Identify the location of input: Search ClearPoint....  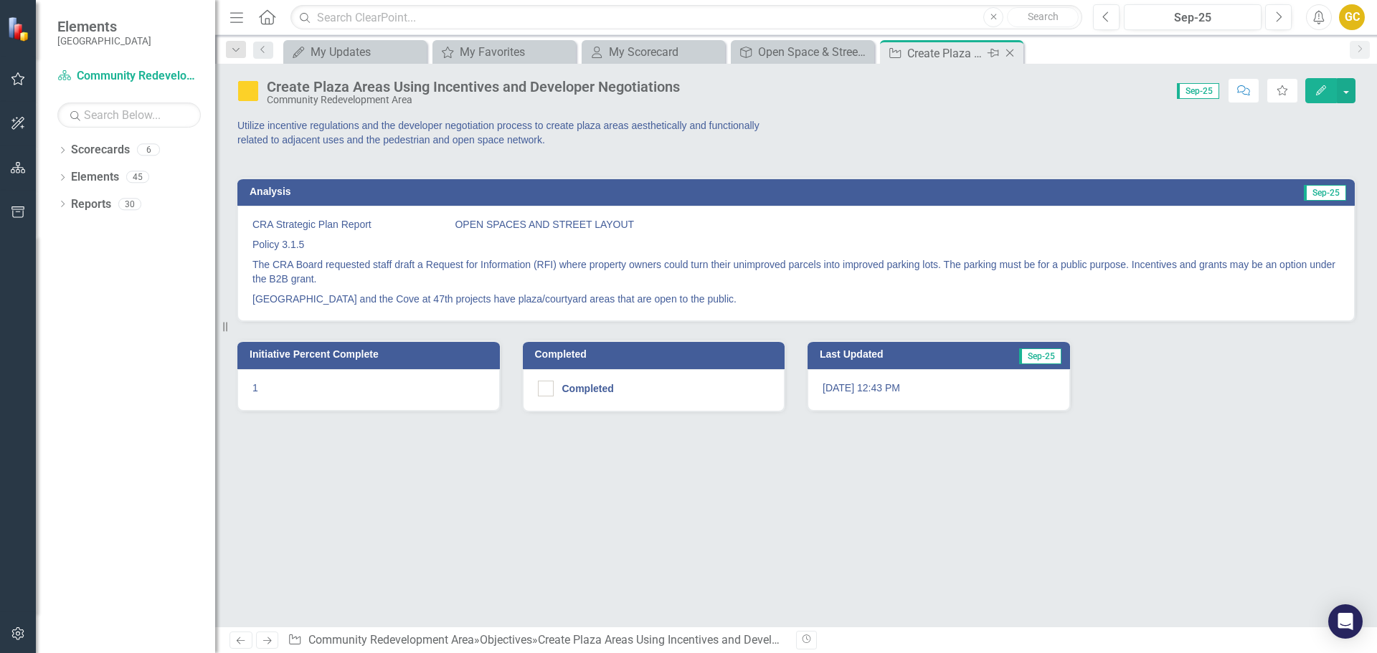
(686, 17).